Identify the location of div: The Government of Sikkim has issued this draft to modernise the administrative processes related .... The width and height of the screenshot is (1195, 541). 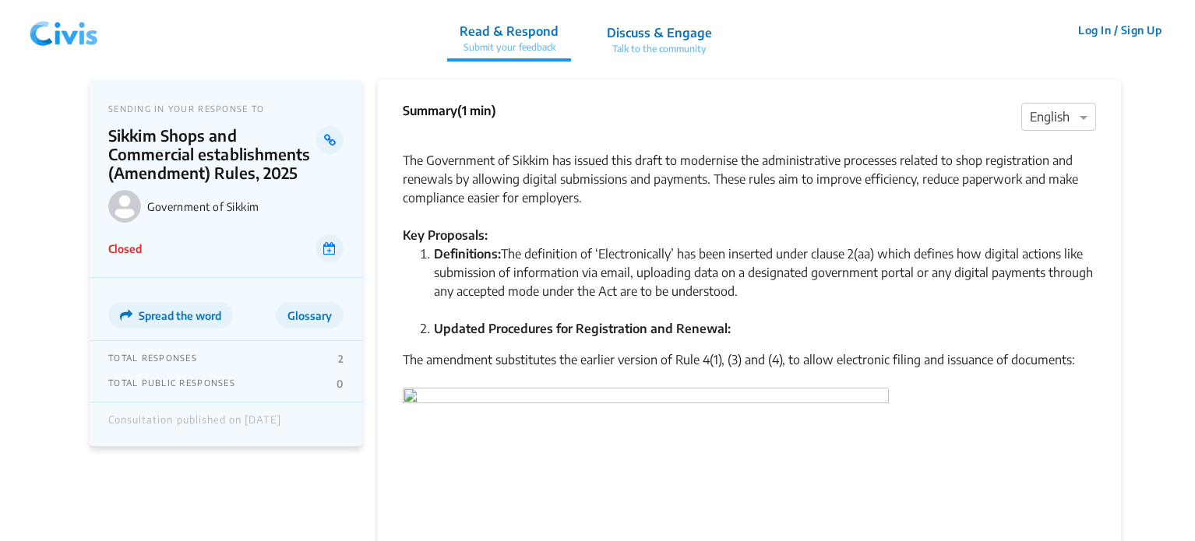
(749, 170).